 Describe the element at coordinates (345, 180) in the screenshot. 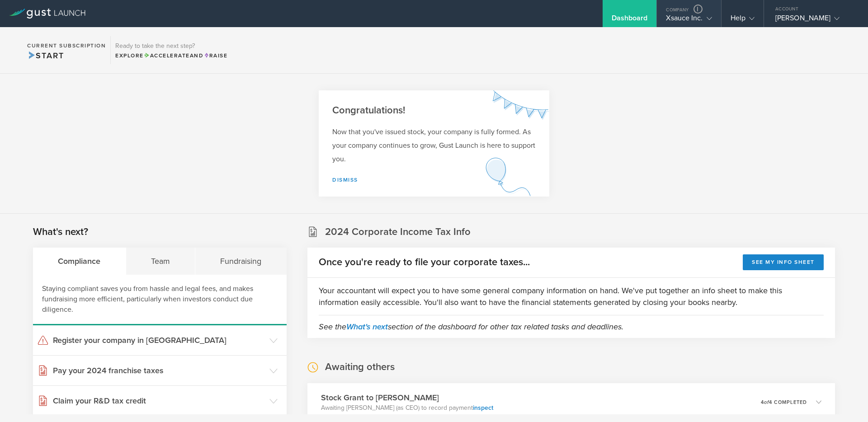

I see `a: Dismiss` at that location.